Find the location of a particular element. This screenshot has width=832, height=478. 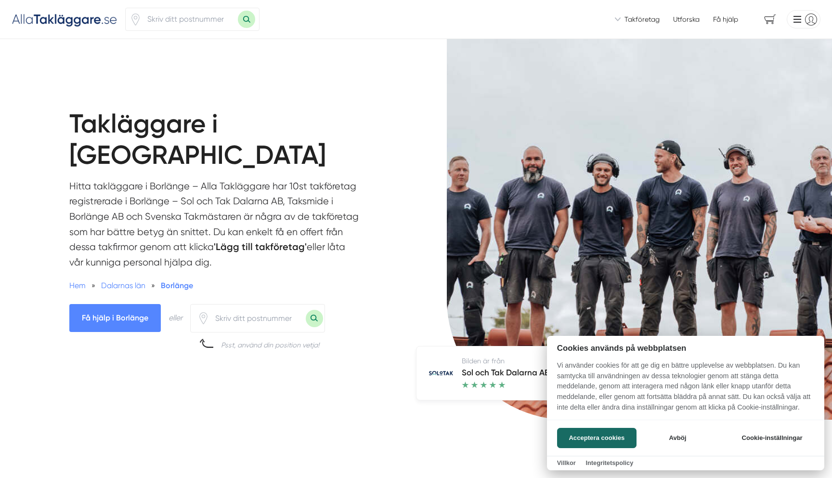

p: Vi använder cookies för att ge dig en bättre upplevelse av webbplatsen. Du kan samtycka till anvä... is located at coordinates (686, 390).